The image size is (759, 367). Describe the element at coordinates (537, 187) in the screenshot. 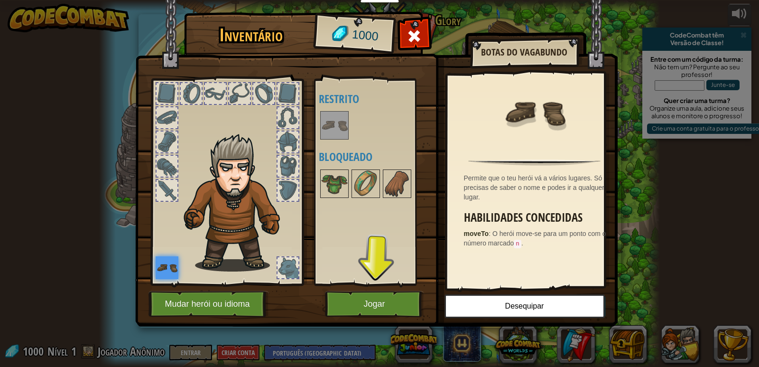

I see `div: Permite que o teu herói vá a vários lugares. Só precisas de saber o nome e podes ir a qualquer lu...` at that location.